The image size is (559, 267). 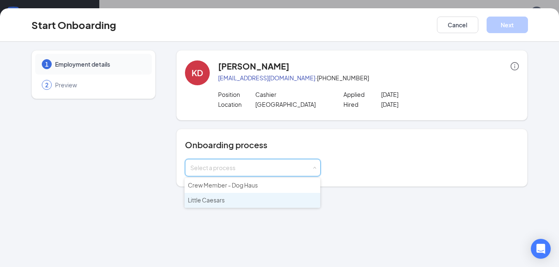 What do you see at coordinates (206, 200) in the screenshot?
I see `span: Little Caesars` at bounding box center [206, 200].